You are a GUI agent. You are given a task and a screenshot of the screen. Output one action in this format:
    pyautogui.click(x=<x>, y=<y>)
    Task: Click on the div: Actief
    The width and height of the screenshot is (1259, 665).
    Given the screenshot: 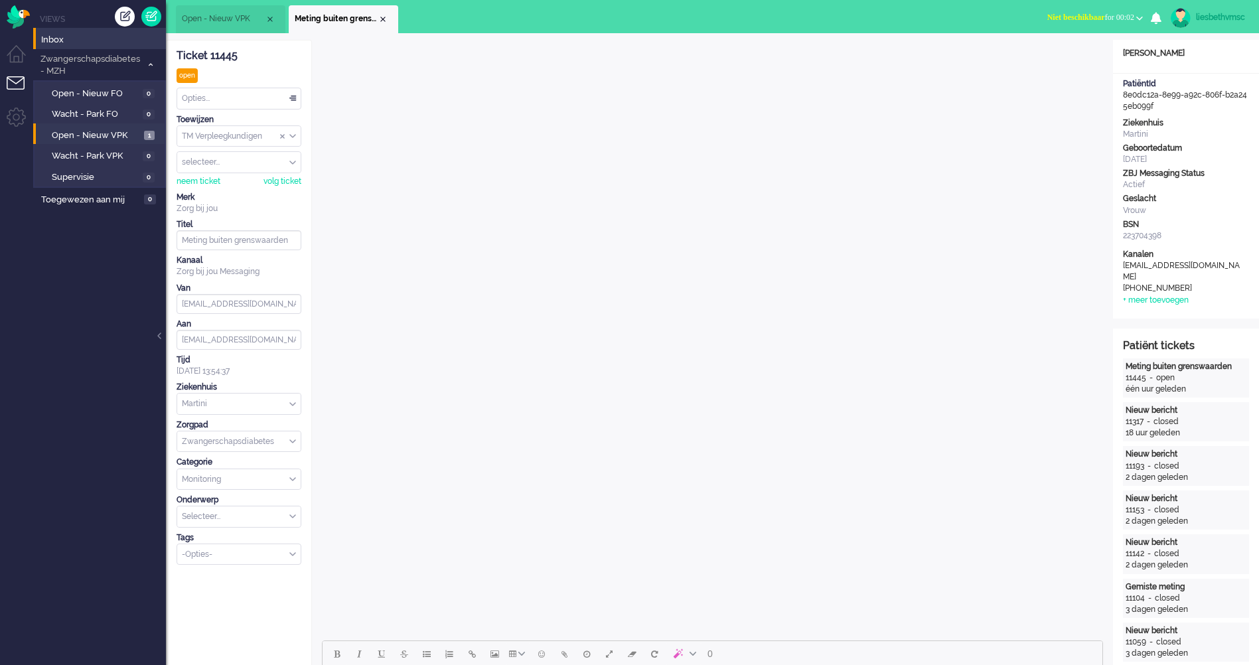 What is the action you would take?
    pyautogui.click(x=1186, y=184)
    